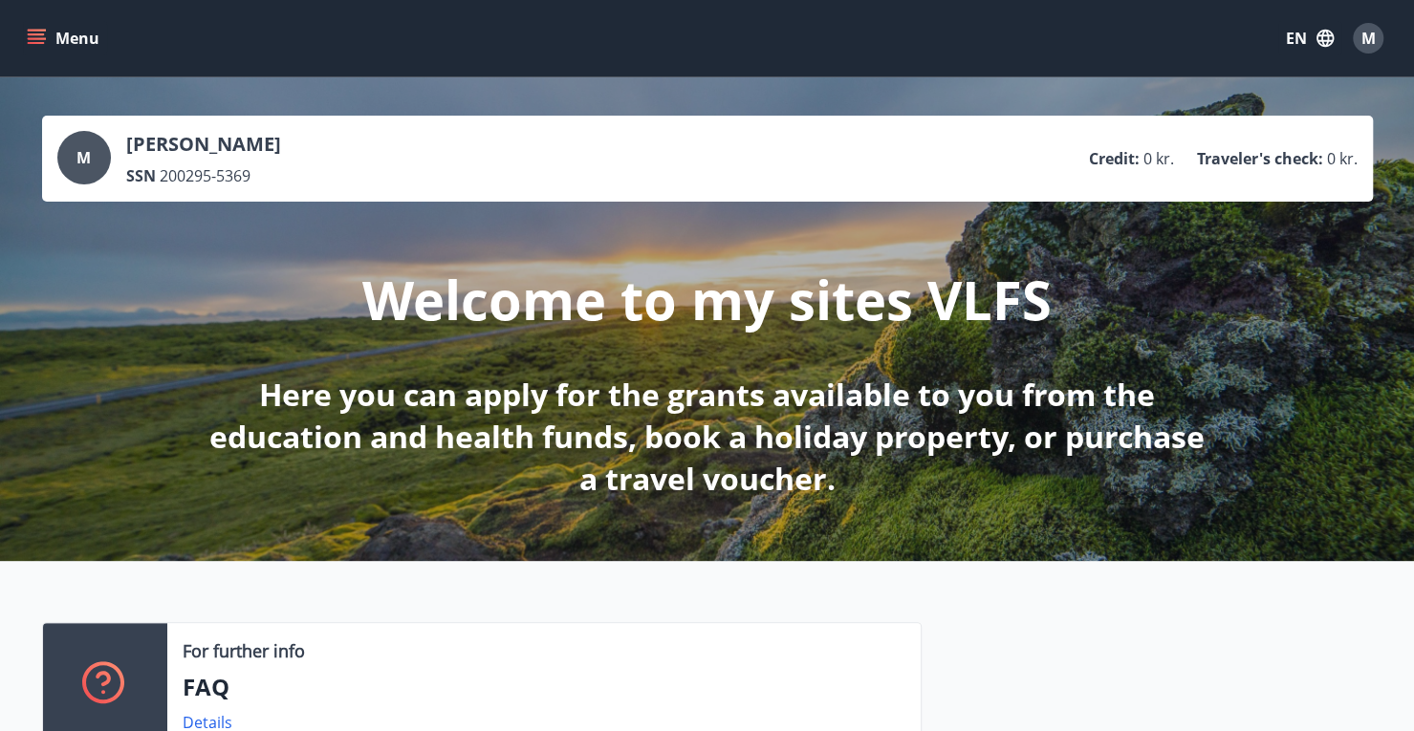  Describe the element at coordinates (244, 651) in the screenshot. I see `p: For further info` at that location.